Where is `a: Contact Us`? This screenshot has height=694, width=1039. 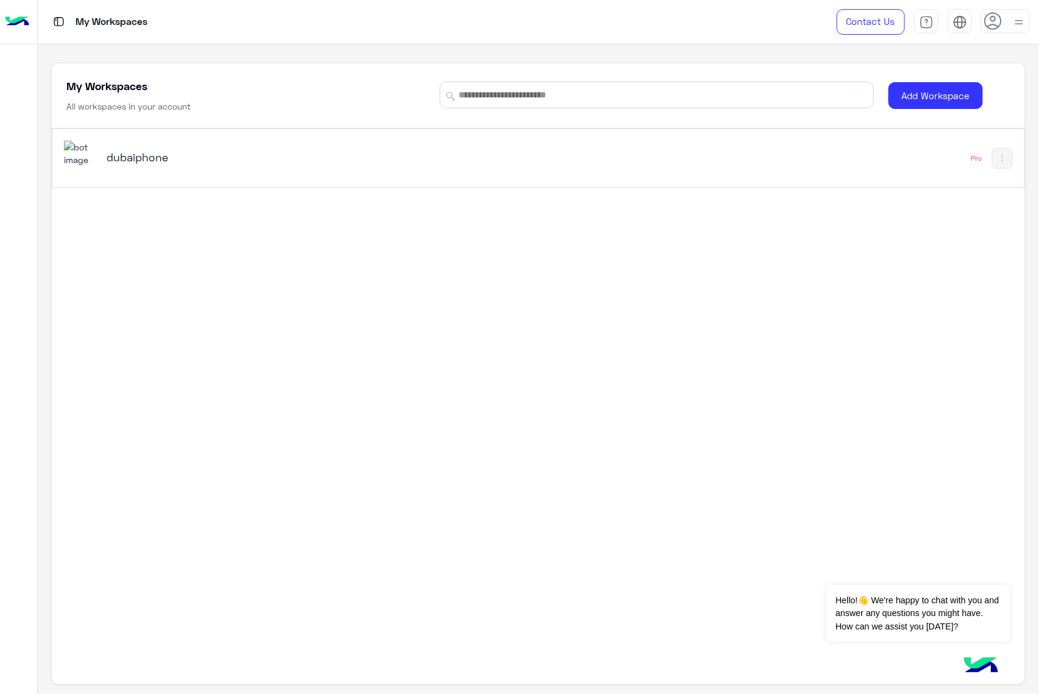
a: Contact Us is located at coordinates (871, 22).